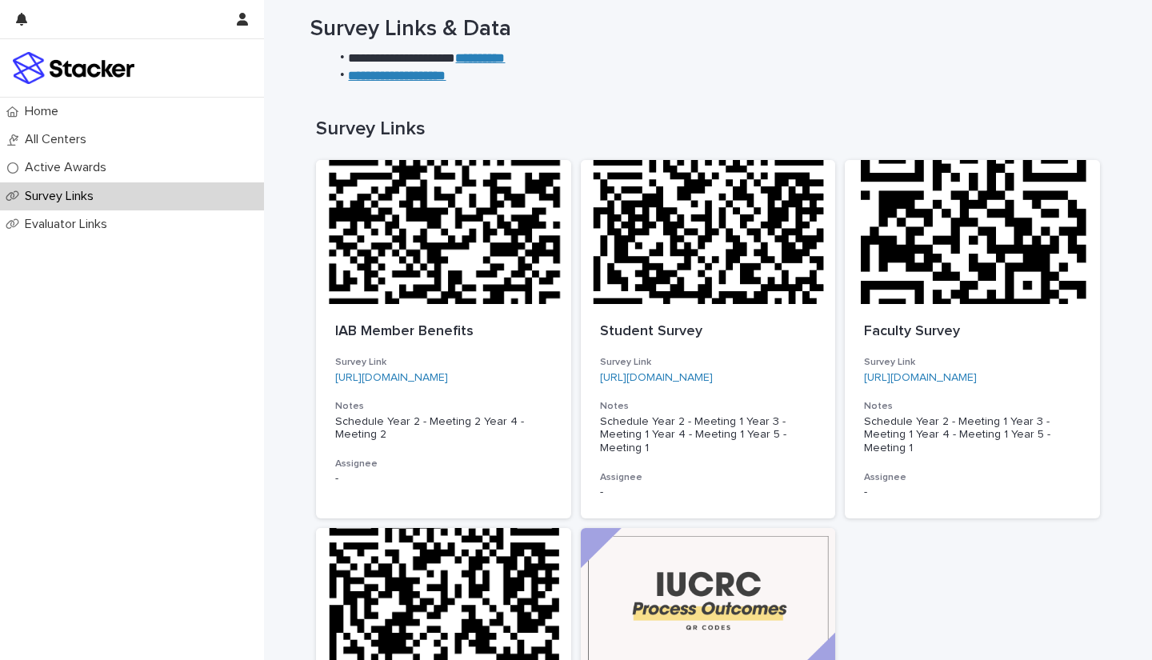 The height and width of the screenshot is (660, 1152). What do you see at coordinates (443, 332) in the screenshot?
I see `p: IAB Member Benefits` at bounding box center [443, 332].